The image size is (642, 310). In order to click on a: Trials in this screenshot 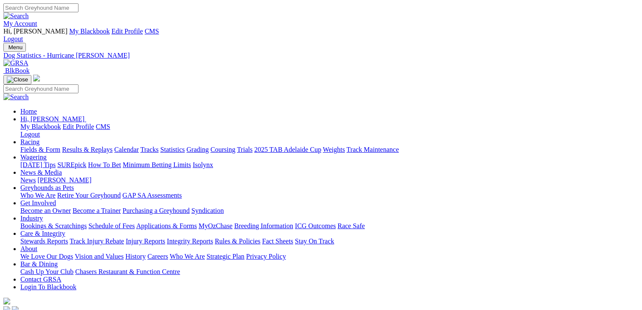, I will do `click(245, 149)`.